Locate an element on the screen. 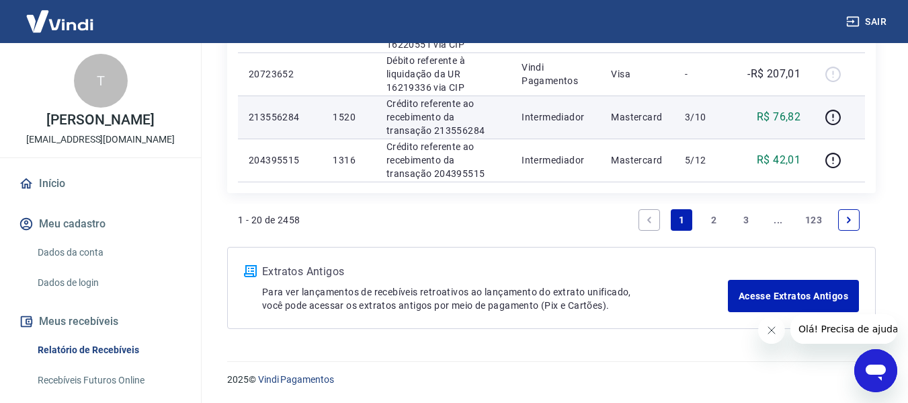 This screenshot has height=403, width=908. div: T is located at coordinates (101, 81).